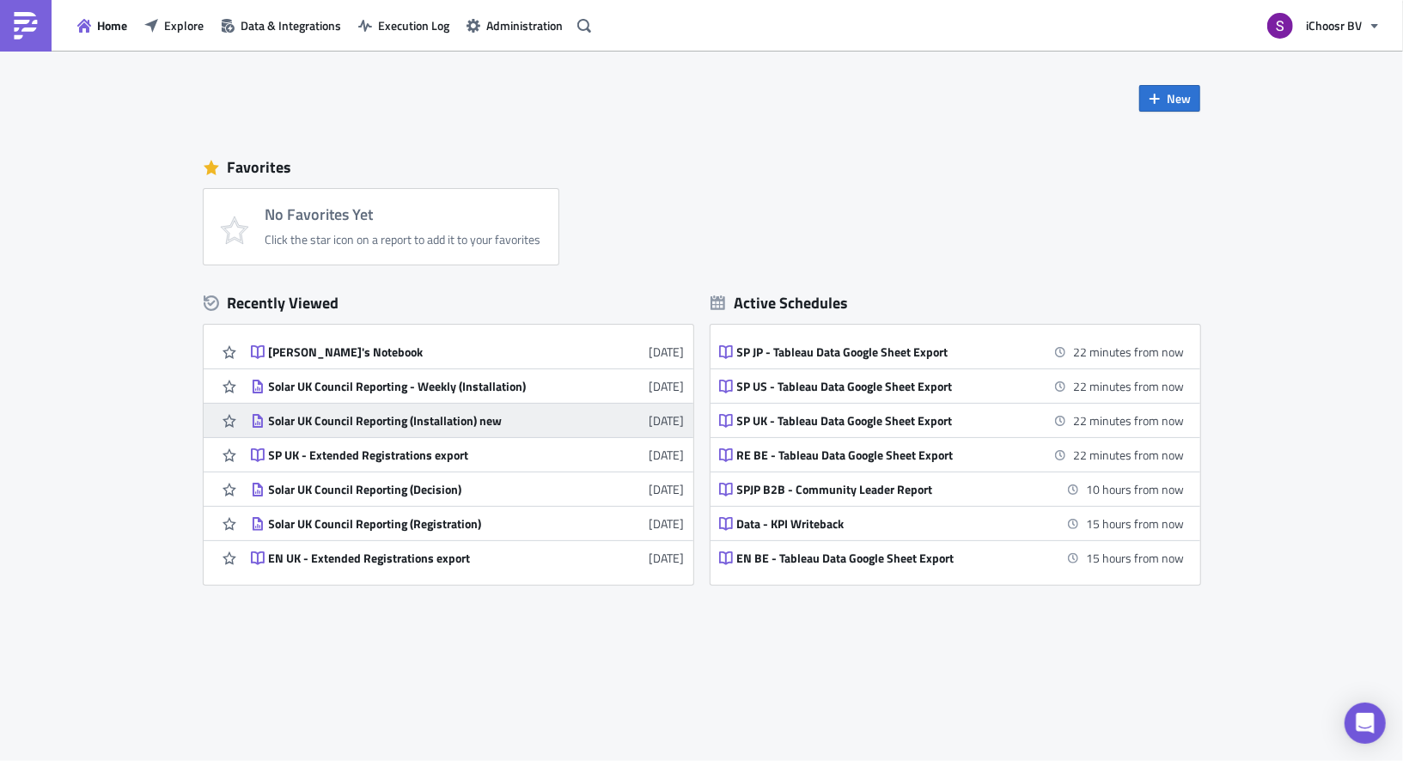 The height and width of the screenshot is (761, 1403). I want to click on button: Data & Integrations, so click(281, 25).